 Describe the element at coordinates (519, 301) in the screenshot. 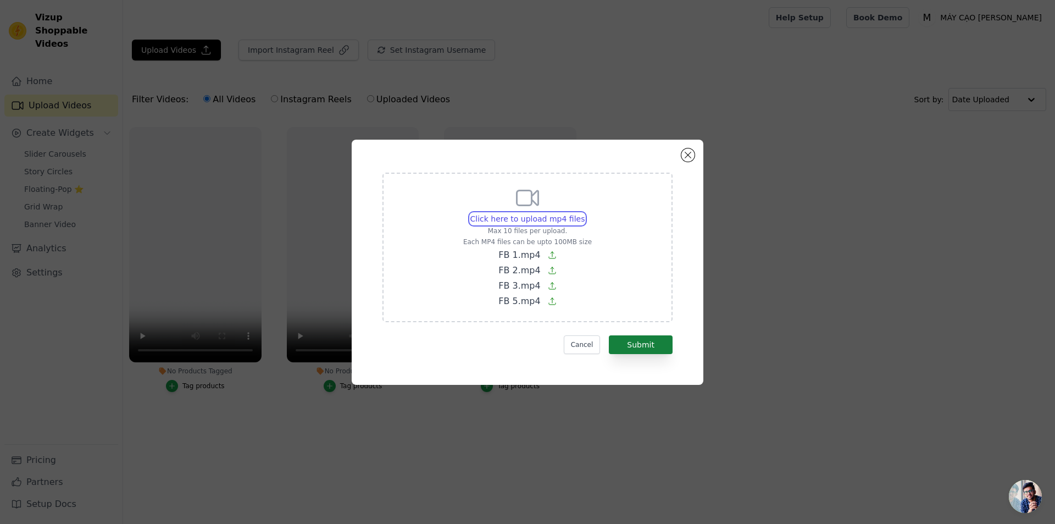

I see `span: FB 5.mp4` at that location.